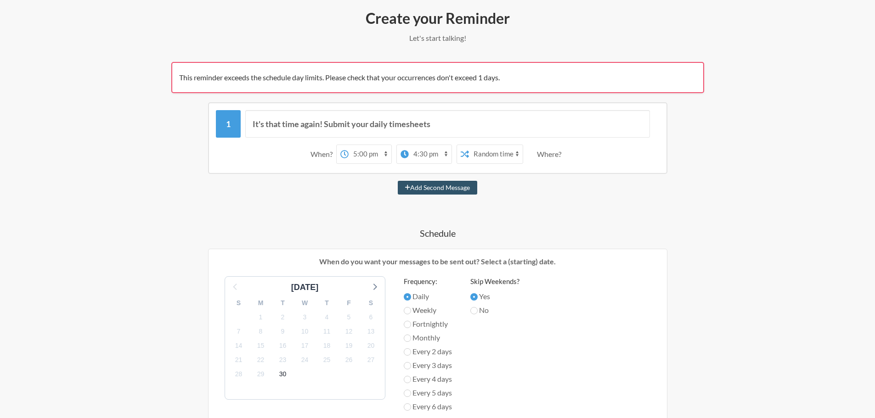  I want to click on span: Saturday, October 25, 2025, so click(327, 360).